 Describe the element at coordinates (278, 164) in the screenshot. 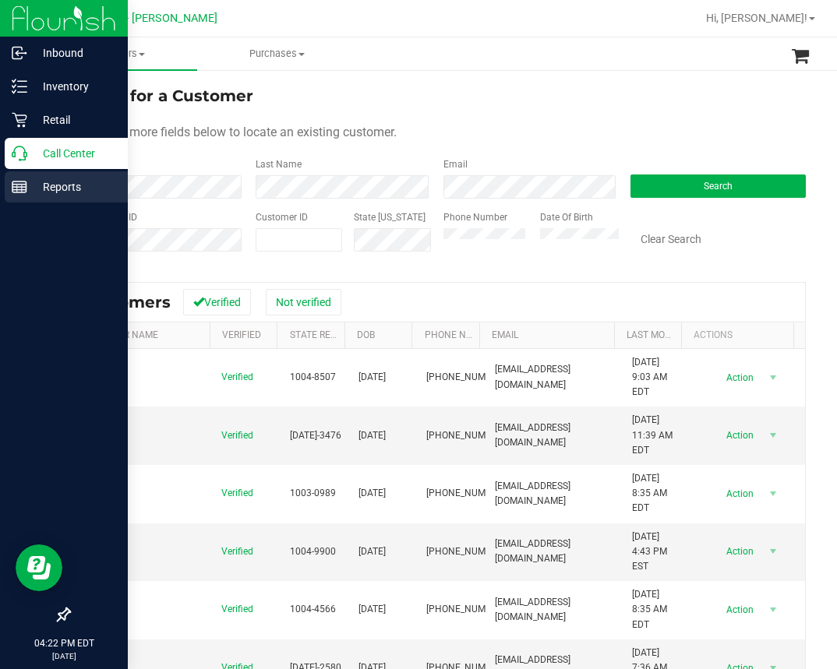

I see `label: Last Name` at that location.